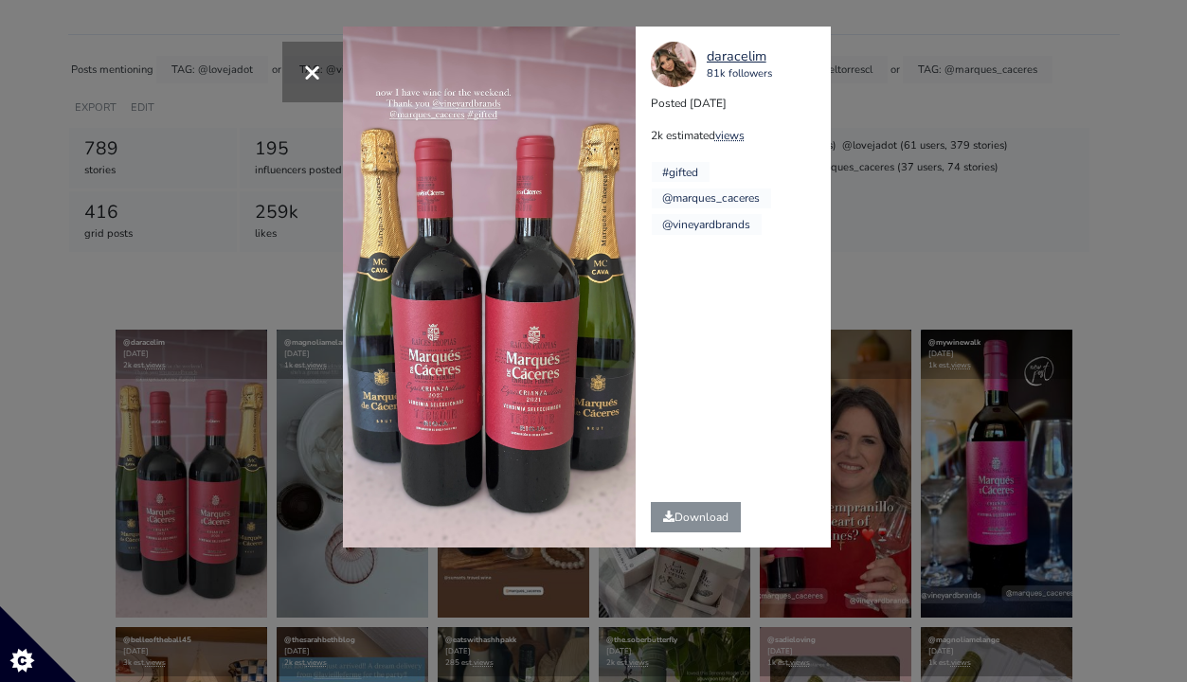 Image resolution: width=1187 pixels, height=682 pixels. I want to click on a: Download, so click(695, 517).